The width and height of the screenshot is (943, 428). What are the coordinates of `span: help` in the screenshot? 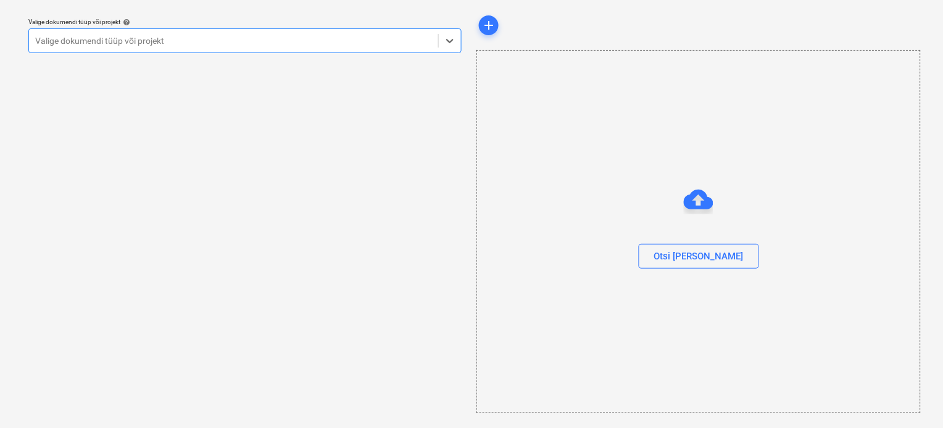 It's located at (125, 22).